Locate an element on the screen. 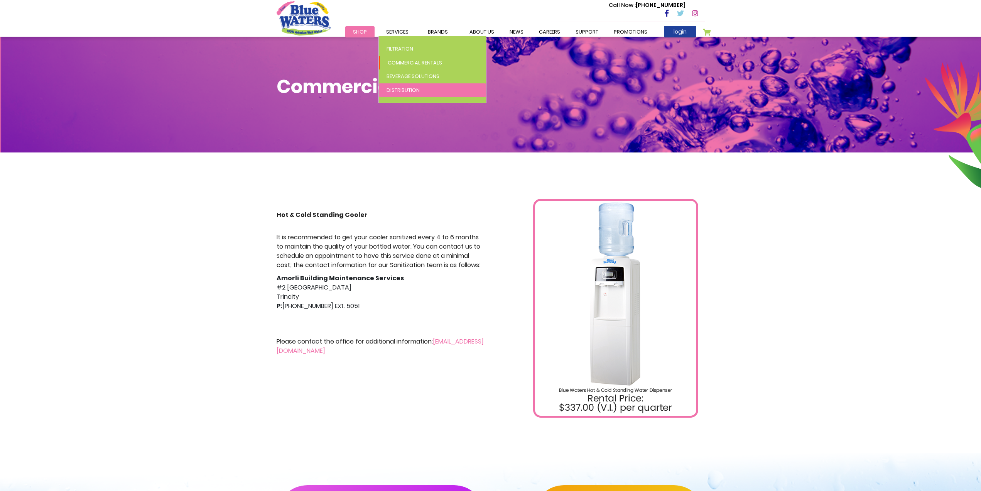 This screenshot has width=981, height=491. span: Services is located at coordinates (398, 32).